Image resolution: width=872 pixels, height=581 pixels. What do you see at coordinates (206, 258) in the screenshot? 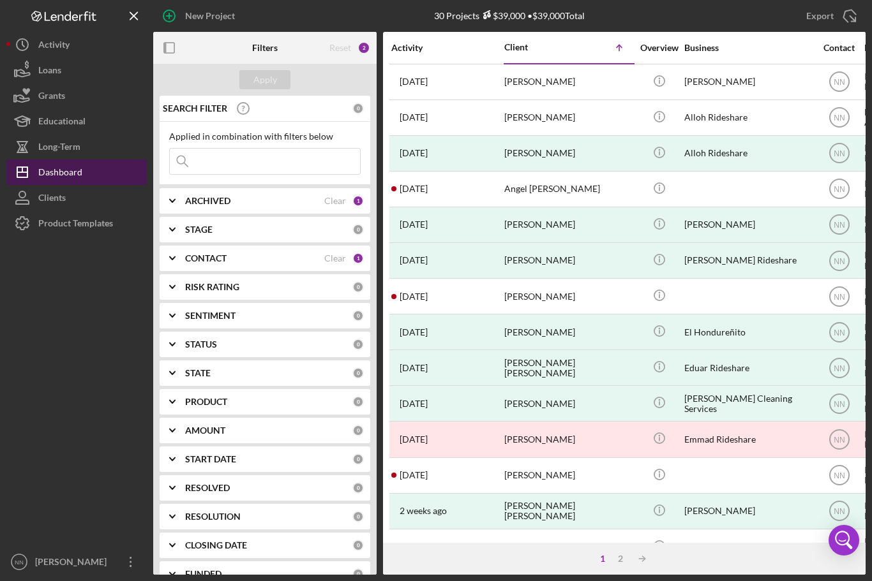
I see `b: CONTACT` at bounding box center [206, 258].